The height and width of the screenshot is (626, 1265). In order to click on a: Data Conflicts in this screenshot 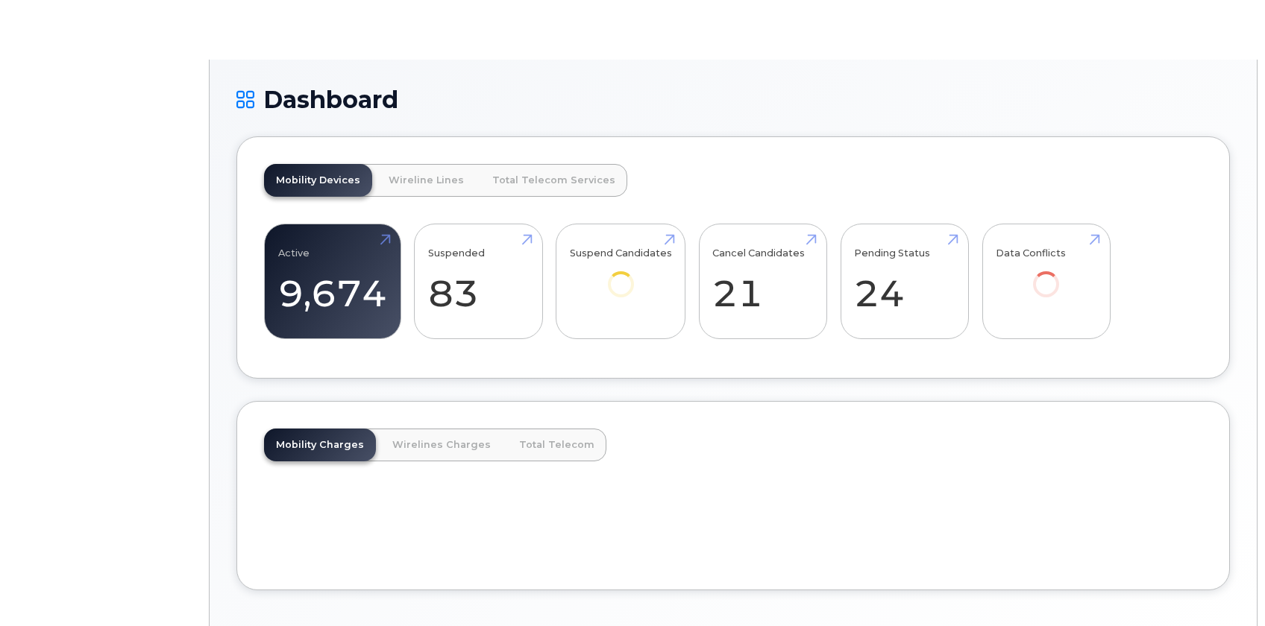, I will do `click(1046, 275)`.